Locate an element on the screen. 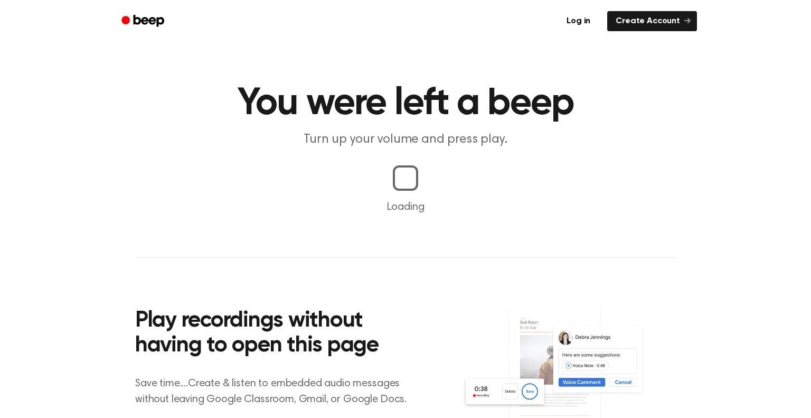 The height and width of the screenshot is (418, 811). a: Create Account is located at coordinates (652, 21).